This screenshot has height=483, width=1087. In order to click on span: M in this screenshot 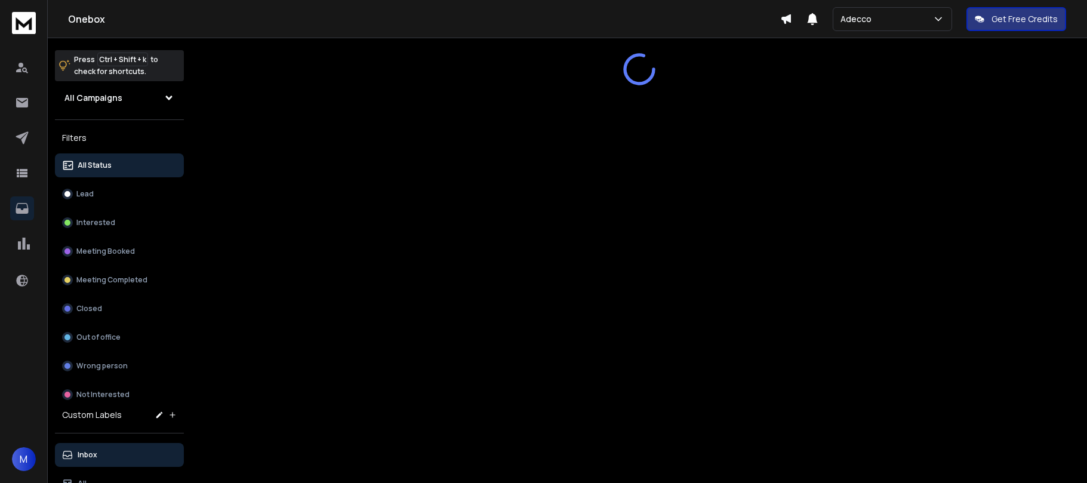, I will do `click(24, 459)`.